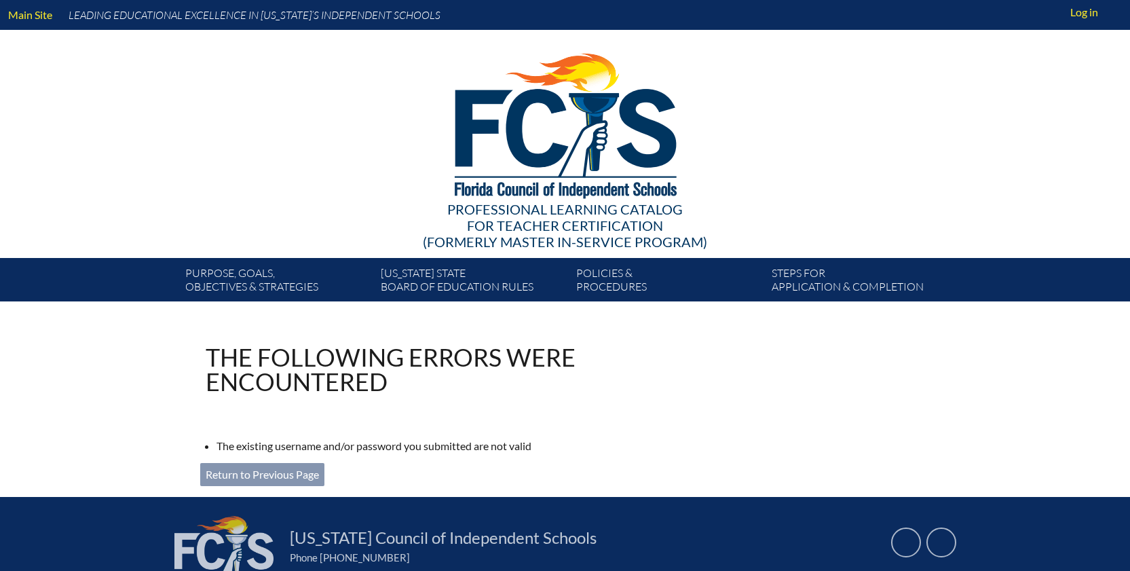 Image resolution: width=1130 pixels, height=571 pixels. What do you see at coordinates (864, 282) in the screenshot?
I see `a: Steps forapplication & completion` at bounding box center [864, 282].